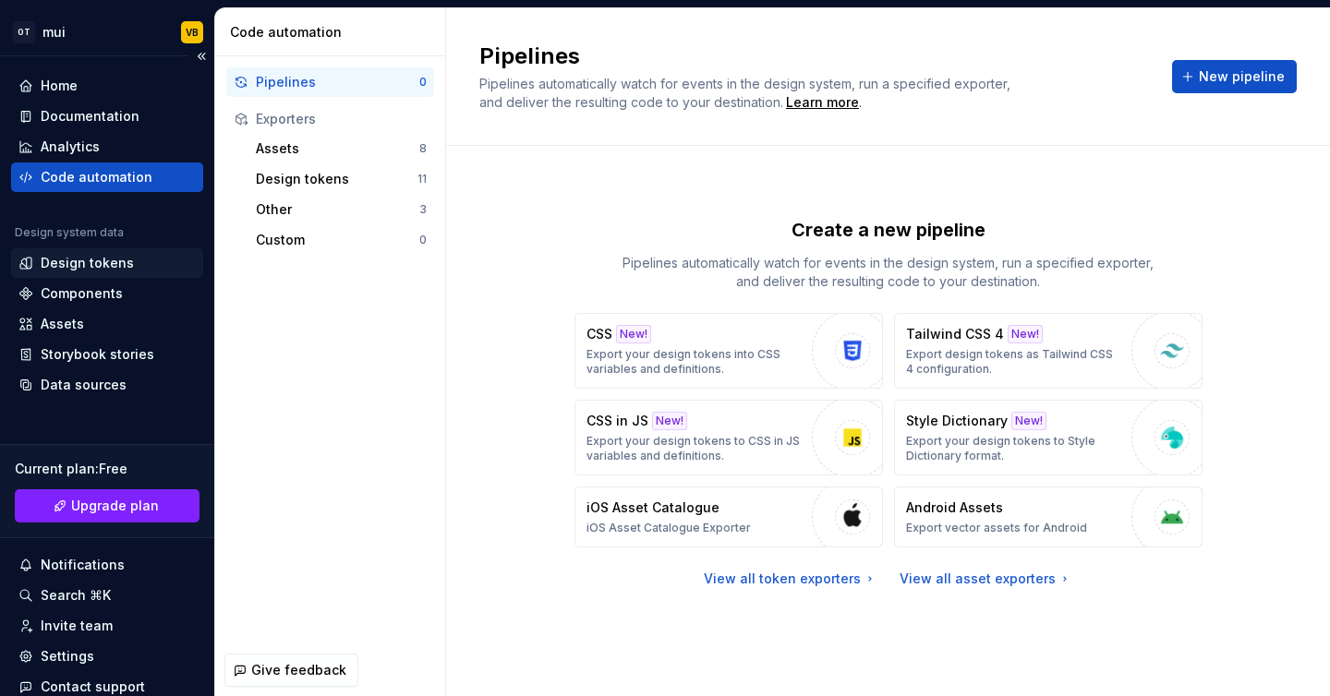 This screenshot has height=696, width=1330. What do you see at coordinates (107, 355) in the screenshot?
I see `a: Storybook stories` at bounding box center [107, 355].